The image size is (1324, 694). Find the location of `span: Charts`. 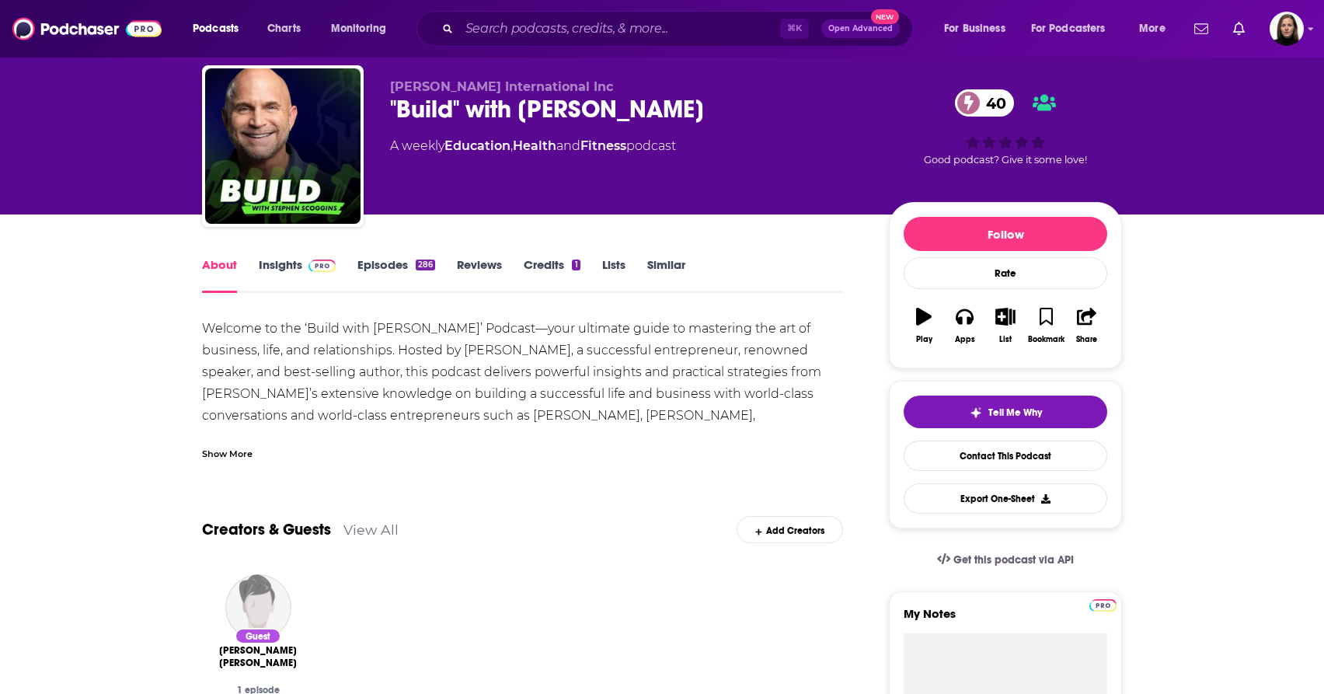

span: Charts is located at coordinates (284, 29).